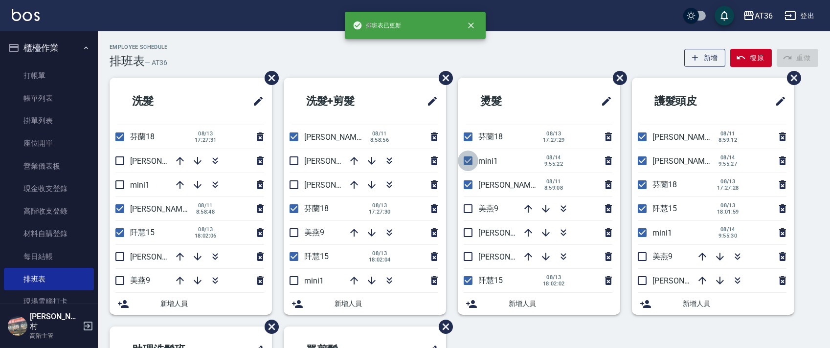 The image size is (830, 348). I want to click on a: 現金收支登錄, so click(49, 189).